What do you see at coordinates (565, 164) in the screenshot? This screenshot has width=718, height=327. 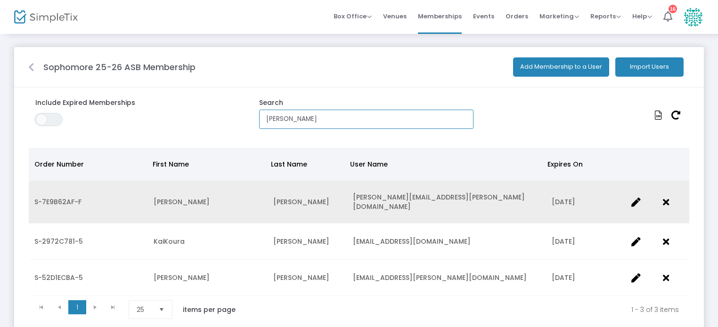 I see `span: Expires On` at bounding box center [565, 164].